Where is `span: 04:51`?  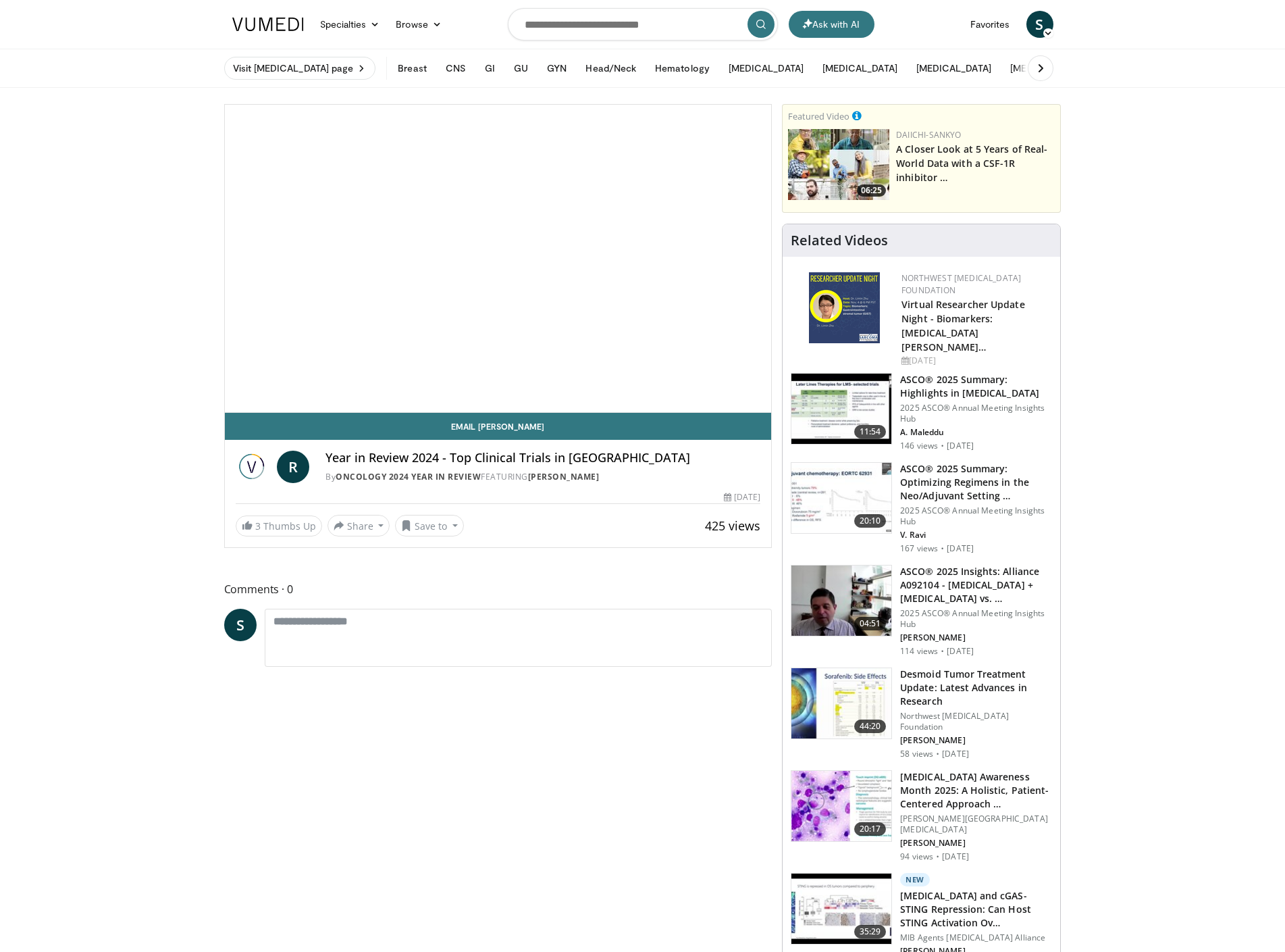 span: 04:51 is located at coordinates (871, 624).